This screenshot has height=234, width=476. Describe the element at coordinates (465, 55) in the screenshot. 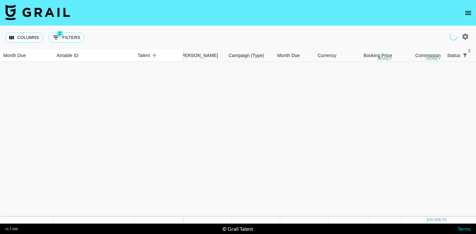

I see `div: 2 active filters` at that location.